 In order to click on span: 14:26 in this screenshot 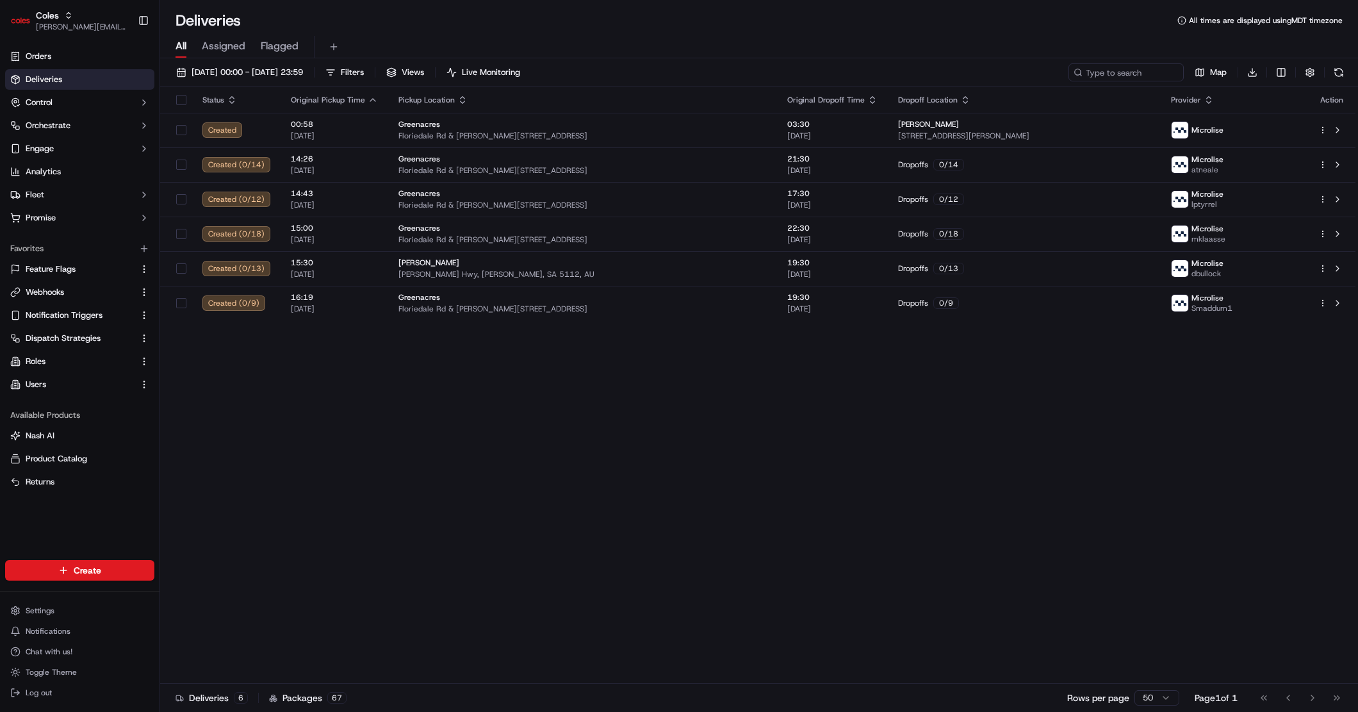, I will do `click(334, 159)`.